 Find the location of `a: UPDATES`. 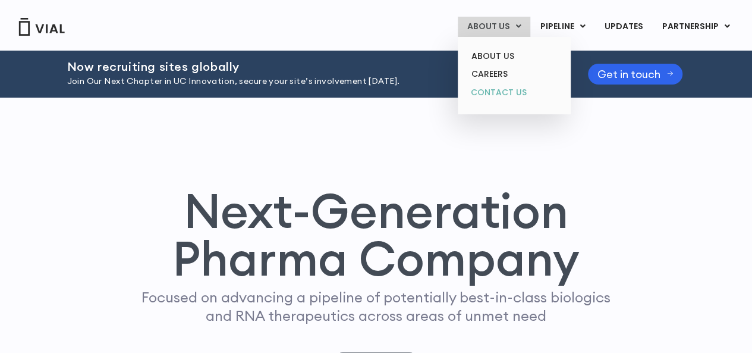

a: UPDATES is located at coordinates (624, 27).